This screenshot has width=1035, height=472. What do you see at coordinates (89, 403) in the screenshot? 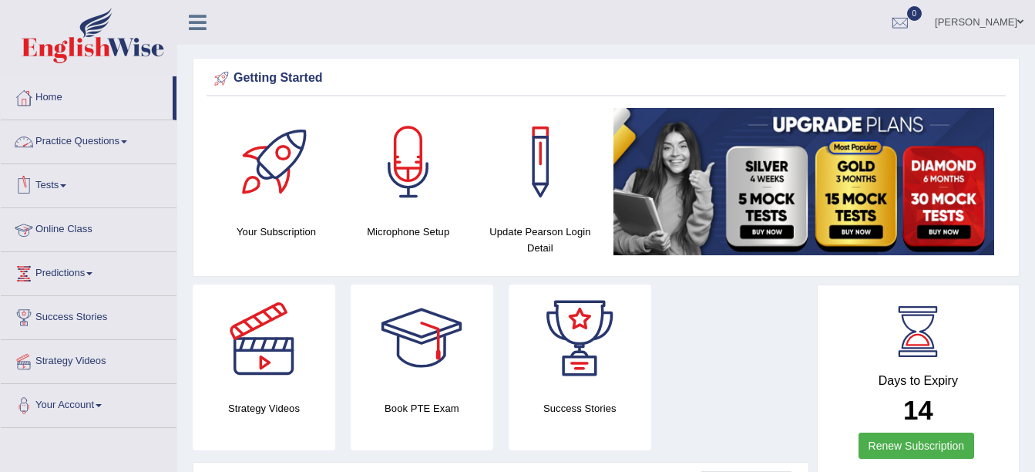
I see `a: Your Account` at bounding box center [89, 403].